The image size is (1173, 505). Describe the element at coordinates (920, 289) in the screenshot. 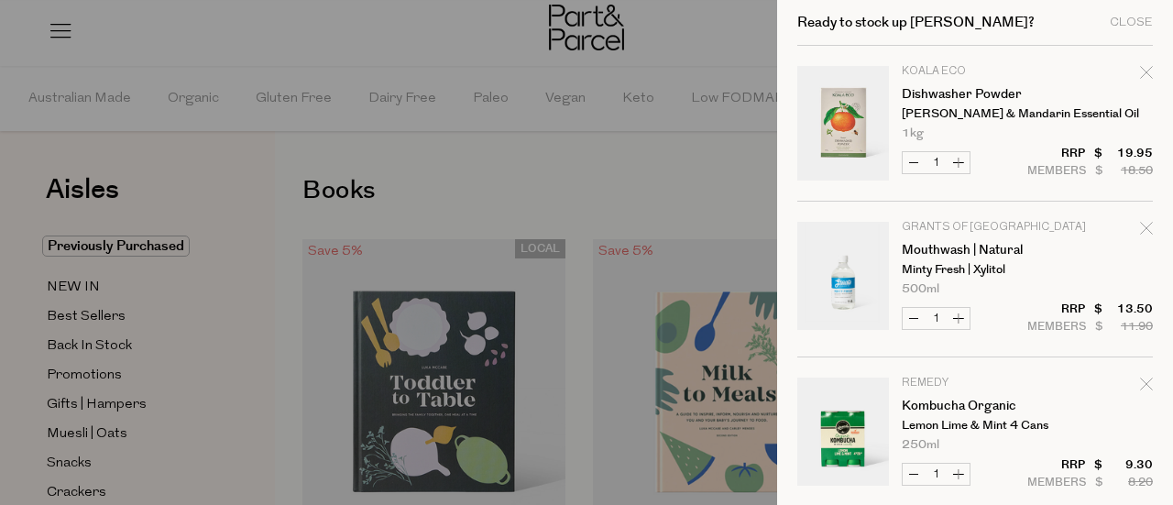

I see `span: 500ml` at that location.